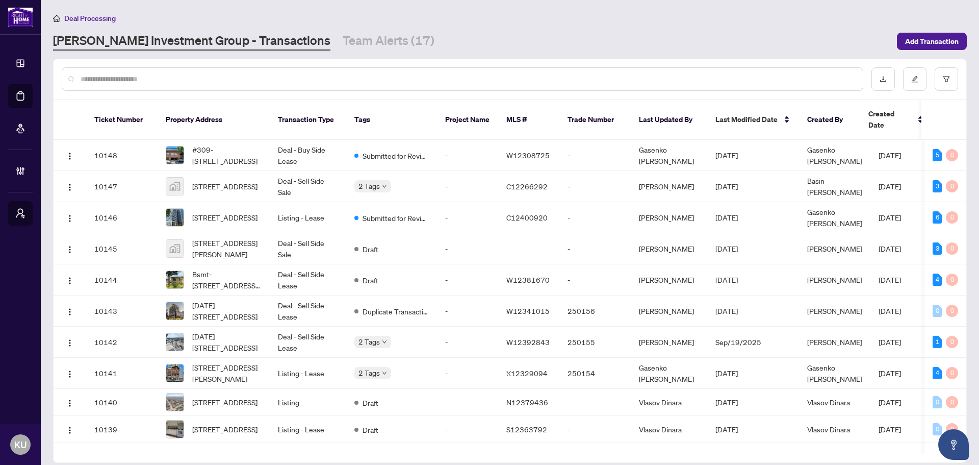 The image size is (979, 465). Describe the element at coordinates (669, 120) in the screenshot. I see `th: Last Updated By` at that location.